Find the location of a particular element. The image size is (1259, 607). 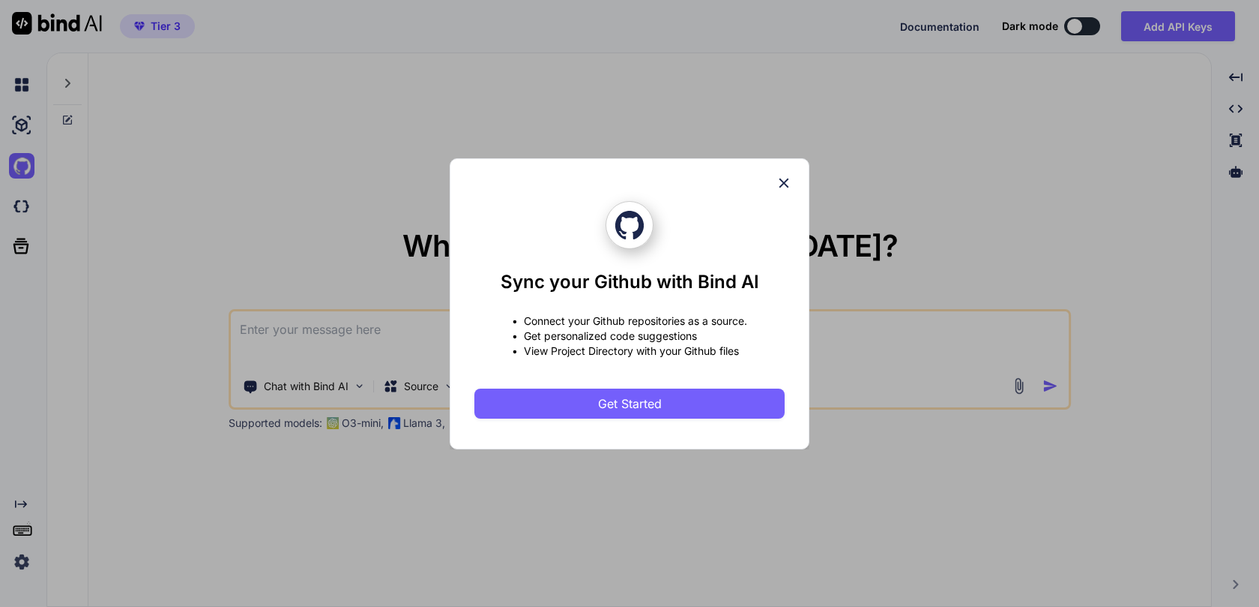

button: Get Started is located at coordinates (630, 403).